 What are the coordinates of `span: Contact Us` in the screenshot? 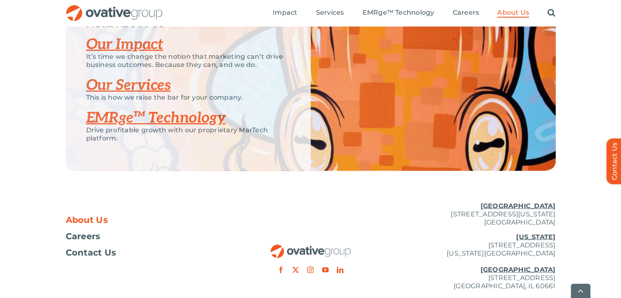 It's located at (91, 253).